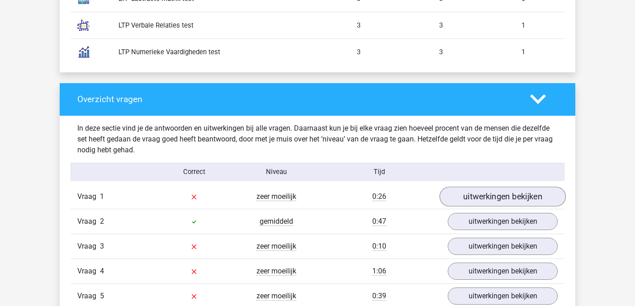  What do you see at coordinates (379, 271) in the screenshot?
I see `span: 1:06` at bounding box center [379, 271].